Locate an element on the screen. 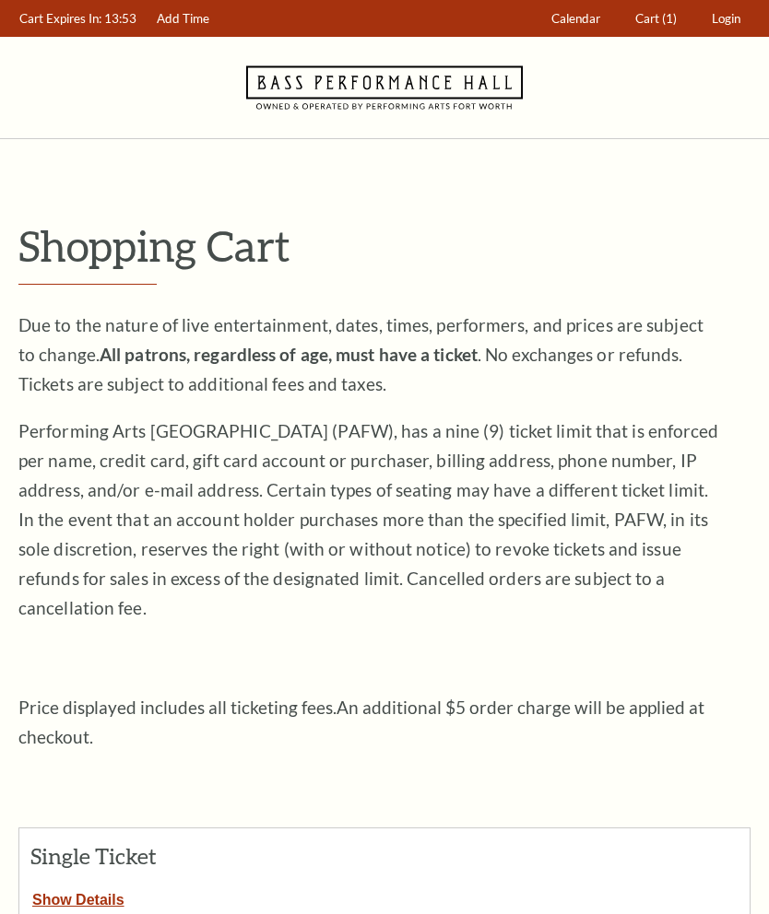 This screenshot has width=769, height=914. span: Login is located at coordinates (725, 18).